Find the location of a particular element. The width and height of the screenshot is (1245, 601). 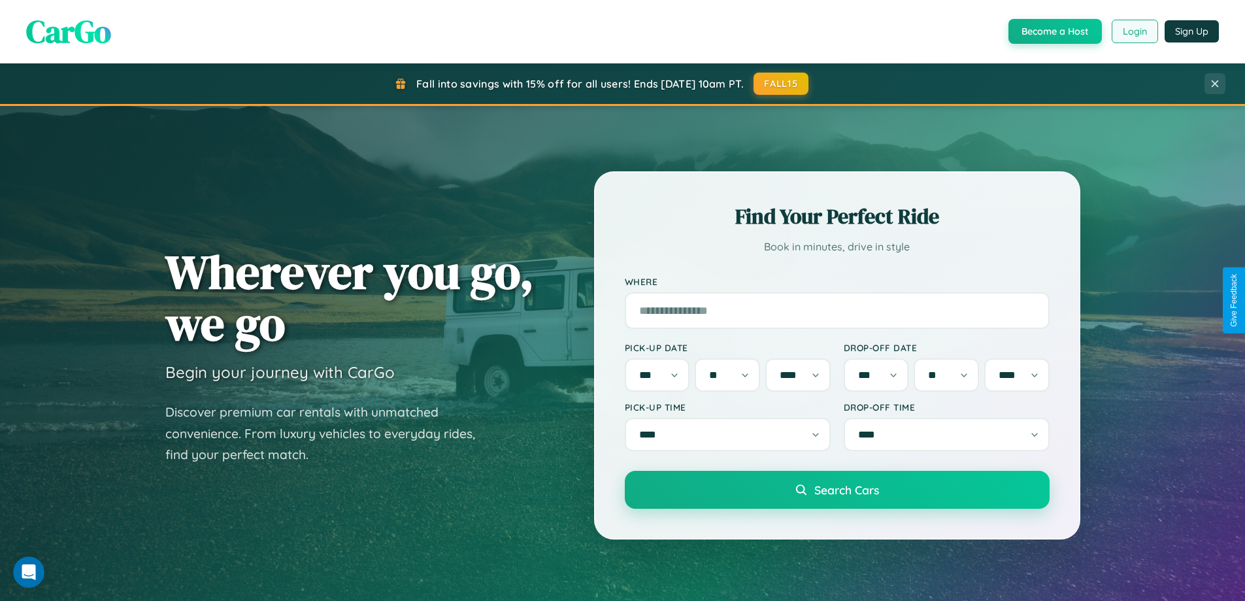

button: Login is located at coordinates (1135, 31).